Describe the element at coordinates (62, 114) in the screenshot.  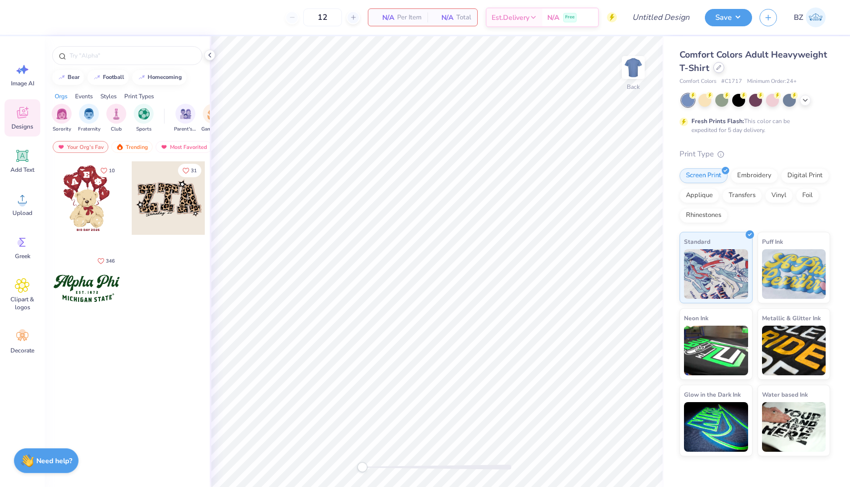
I see `img: Sorority Image` at that location.